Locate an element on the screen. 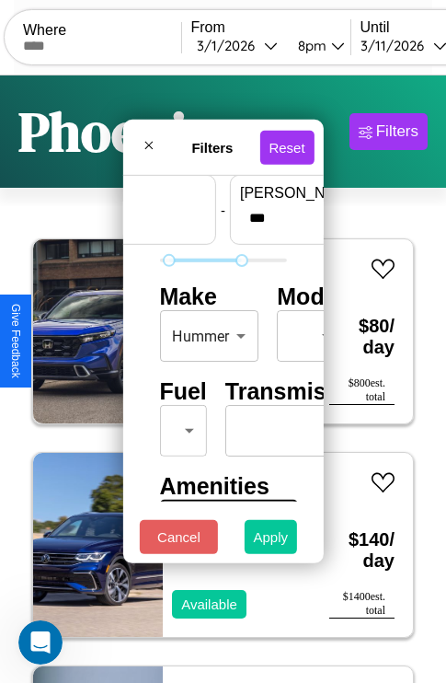 The height and width of the screenshot is (683, 446). div: 3 / 11 / 2026 is located at coordinates (397, 45).